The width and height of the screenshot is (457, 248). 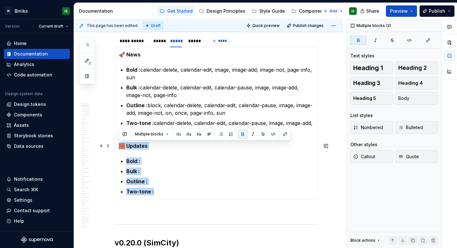 What do you see at coordinates (37, 54) in the screenshot?
I see `a: Documentation` at bounding box center [37, 54].